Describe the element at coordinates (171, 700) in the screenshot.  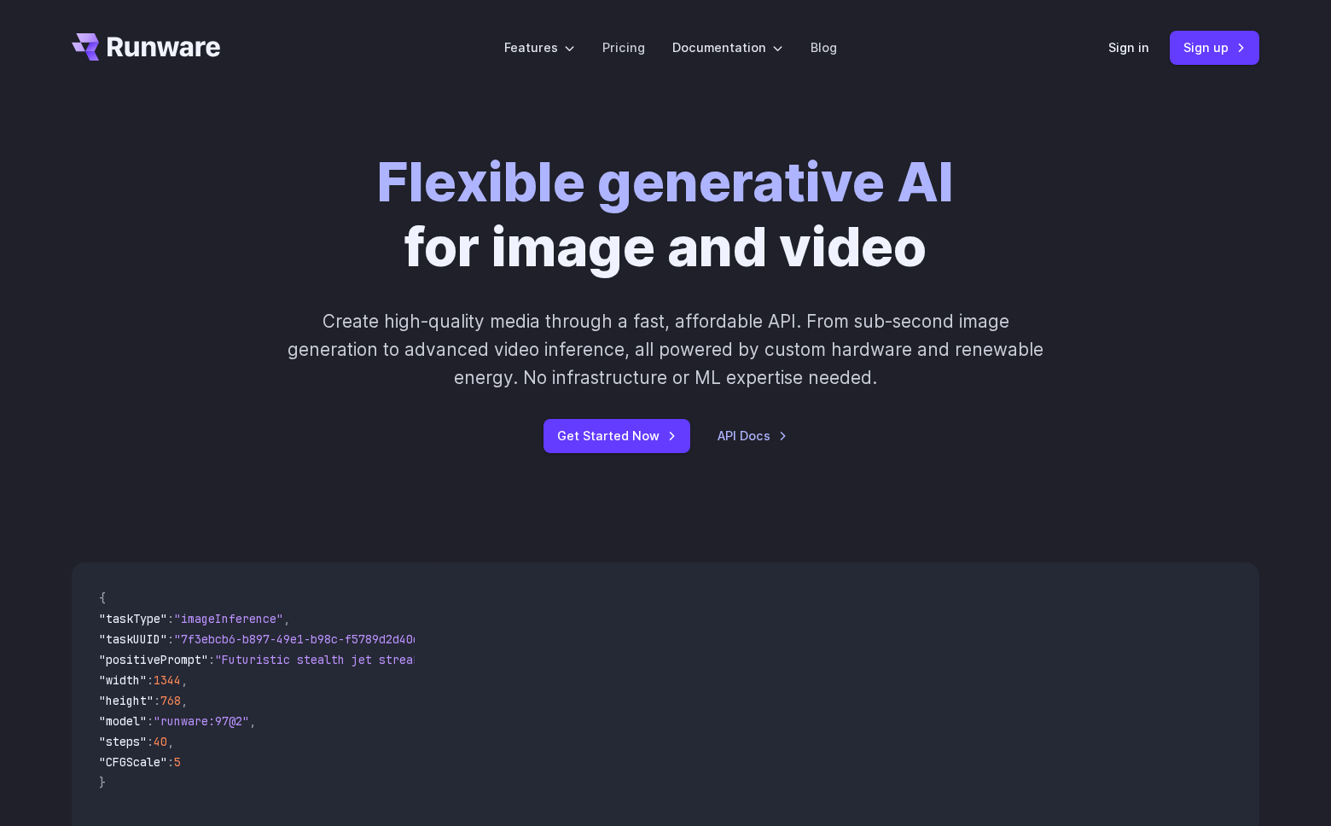
I see `span: 768` at that location.